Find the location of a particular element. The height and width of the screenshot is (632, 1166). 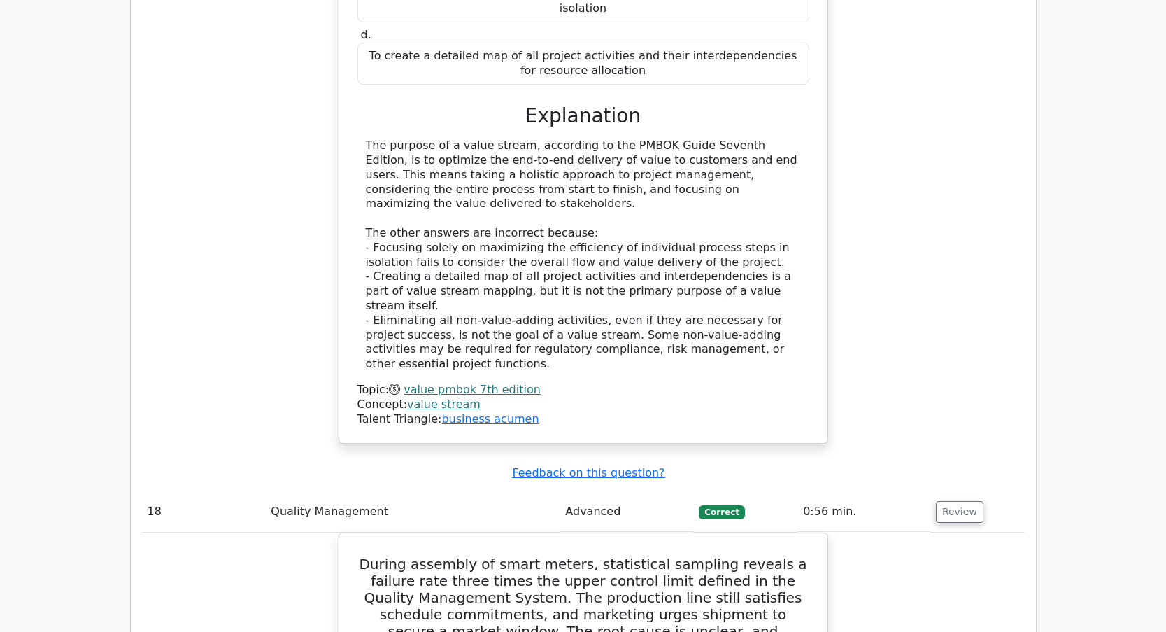

div: Talent Triangle: is located at coordinates (583, 404).